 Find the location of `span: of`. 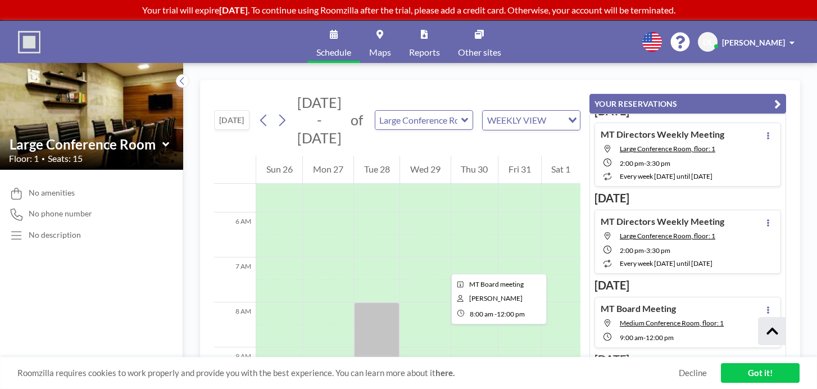

span: of is located at coordinates (357, 120).